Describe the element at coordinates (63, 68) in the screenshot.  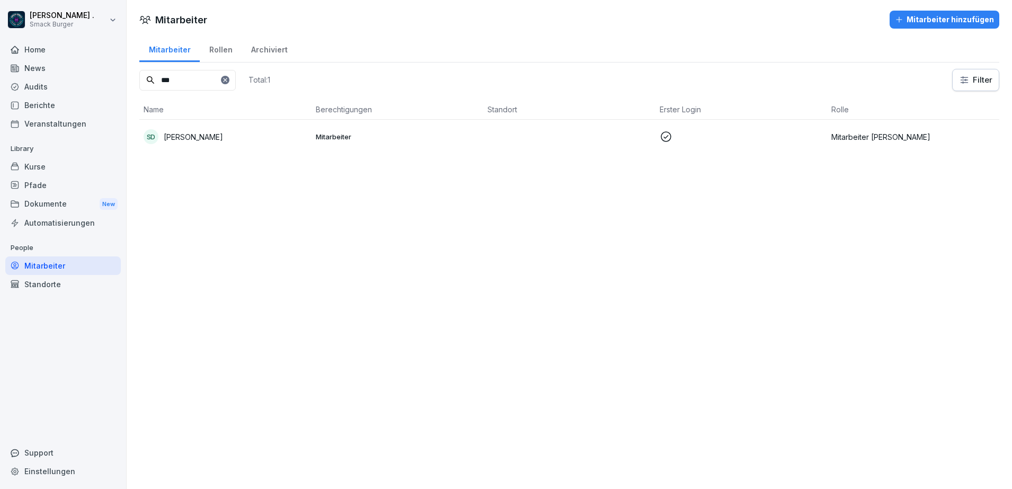
I see `a: News` at that location.